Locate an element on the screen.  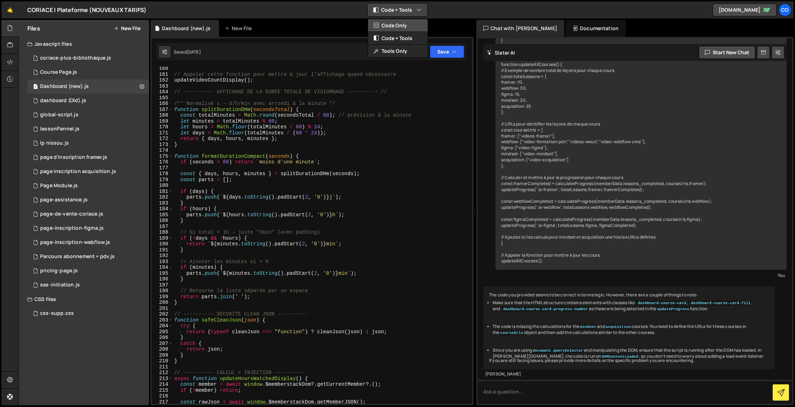
div: 9370/20410.js is located at coordinates (88, 101).